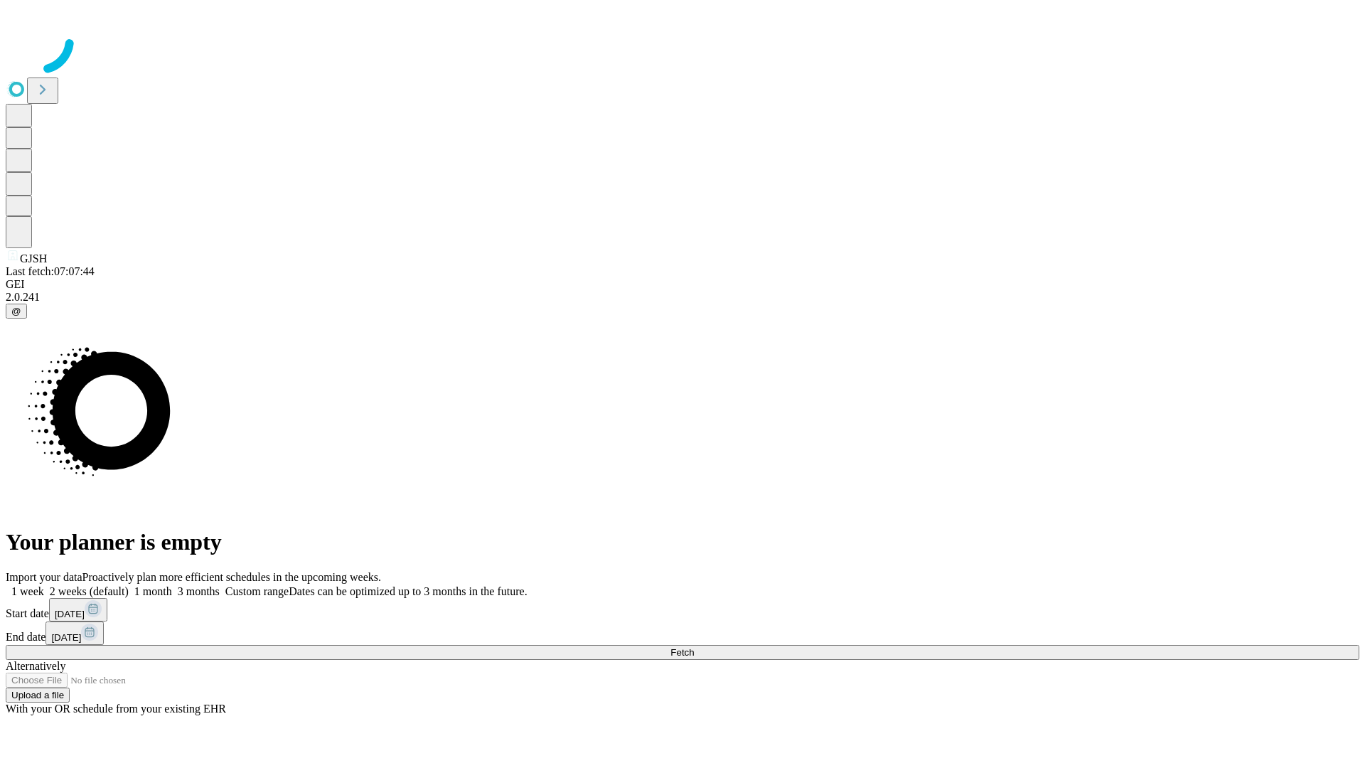 Image resolution: width=1365 pixels, height=768 pixels. What do you see at coordinates (682, 284) in the screenshot?
I see `div: GEI` at bounding box center [682, 284].